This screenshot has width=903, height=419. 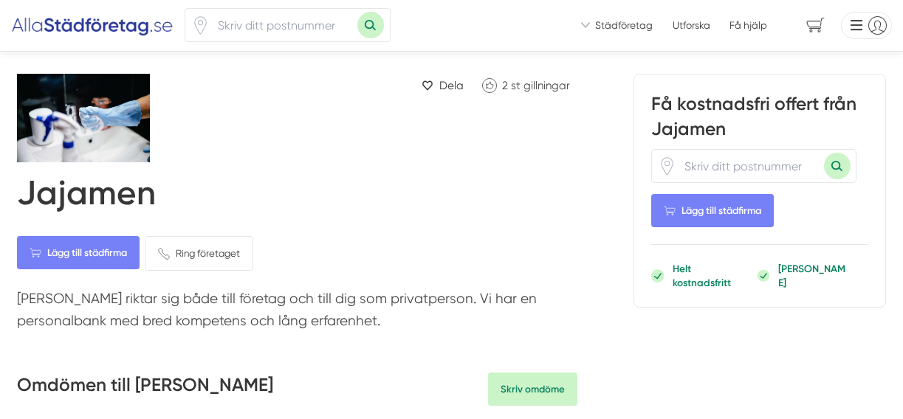 I want to click on img: Alla Städföretag, so click(x=92, y=25).